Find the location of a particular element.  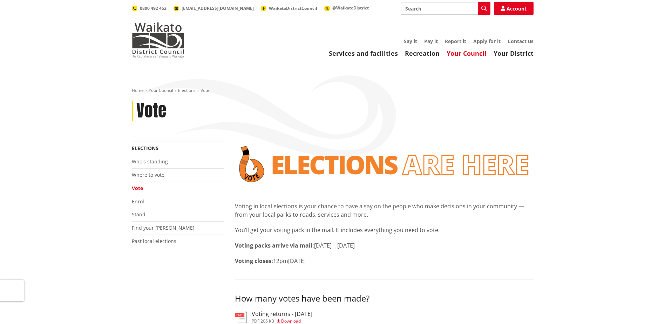

strong: Voting closes: is located at coordinates (254, 261).